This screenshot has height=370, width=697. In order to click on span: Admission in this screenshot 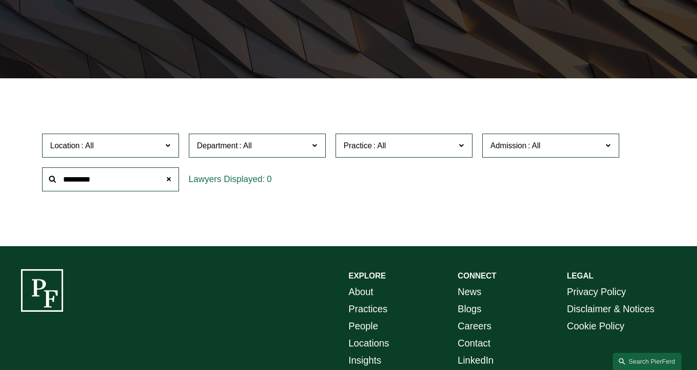, I will do `click(509, 145)`.